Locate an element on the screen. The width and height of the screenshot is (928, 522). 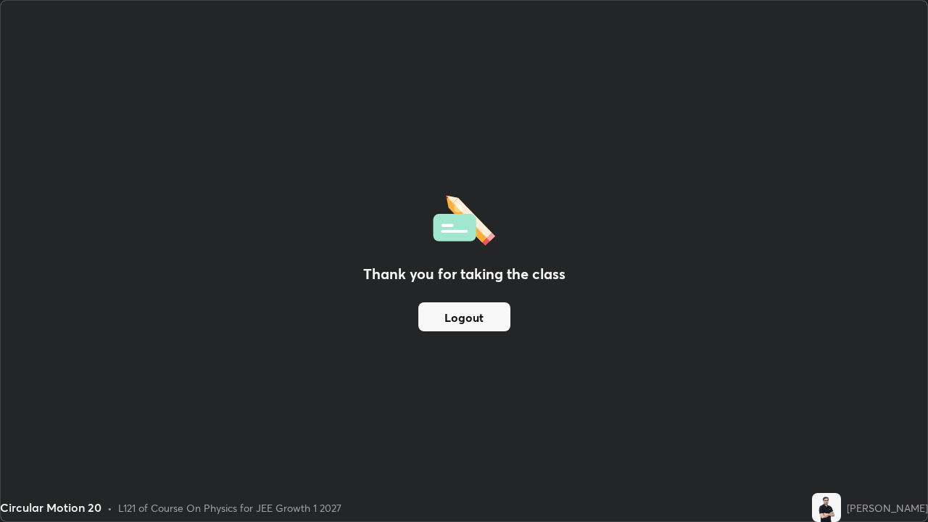
h2: Thank you for taking the class is located at coordinates (464, 274).